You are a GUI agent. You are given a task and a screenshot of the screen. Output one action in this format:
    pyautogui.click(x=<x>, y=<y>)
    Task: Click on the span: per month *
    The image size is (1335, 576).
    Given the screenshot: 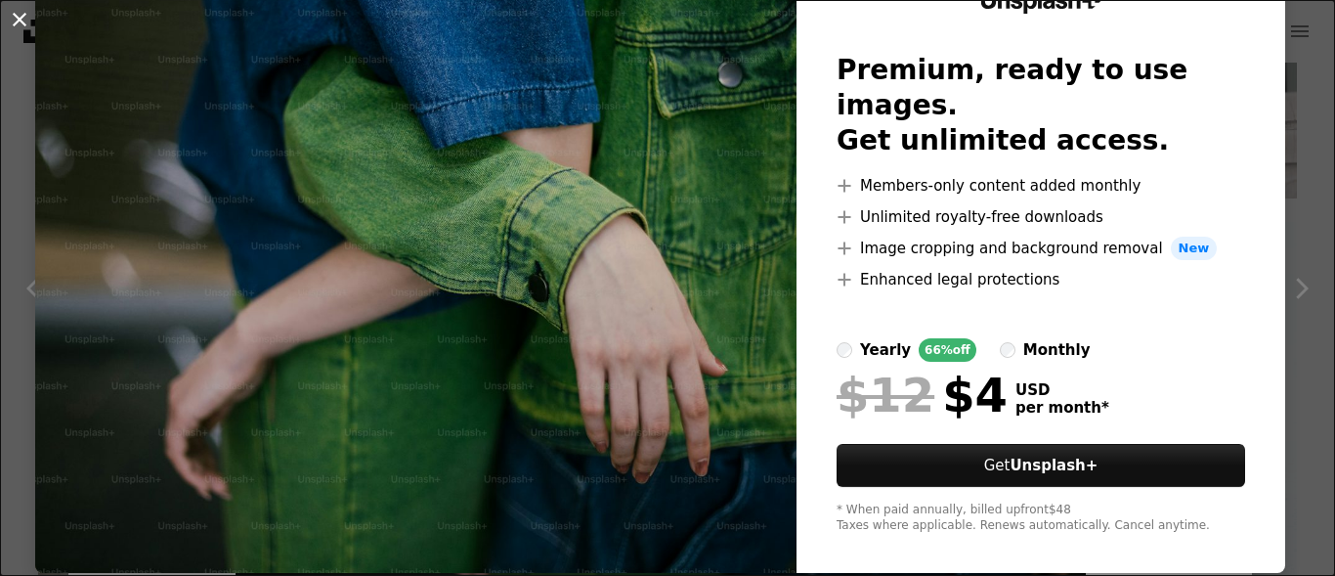 What is the action you would take?
    pyautogui.click(x=1062, y=407)
    